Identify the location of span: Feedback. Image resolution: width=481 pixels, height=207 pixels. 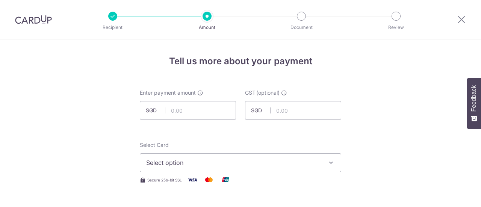
(474, 99).